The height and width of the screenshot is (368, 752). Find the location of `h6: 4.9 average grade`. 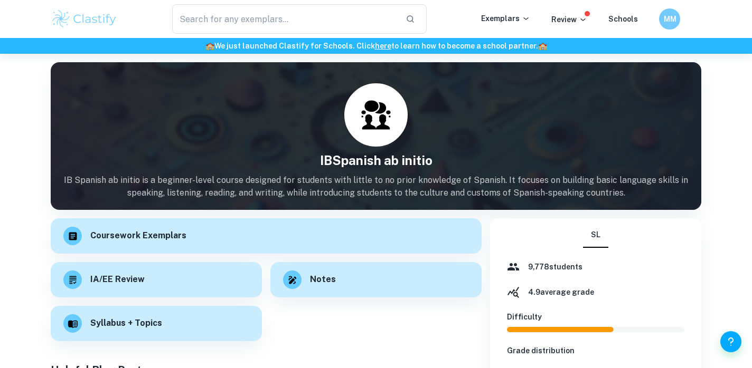

h6: 4.9 average grade is located at coordinates (561, 292).